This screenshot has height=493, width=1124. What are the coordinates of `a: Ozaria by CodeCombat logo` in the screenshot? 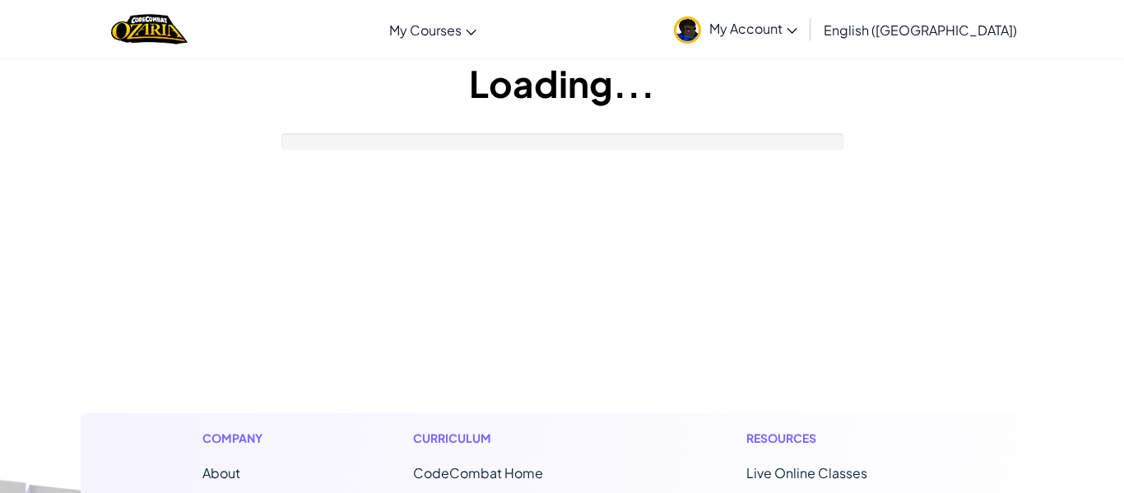 It's located at (149, 29).